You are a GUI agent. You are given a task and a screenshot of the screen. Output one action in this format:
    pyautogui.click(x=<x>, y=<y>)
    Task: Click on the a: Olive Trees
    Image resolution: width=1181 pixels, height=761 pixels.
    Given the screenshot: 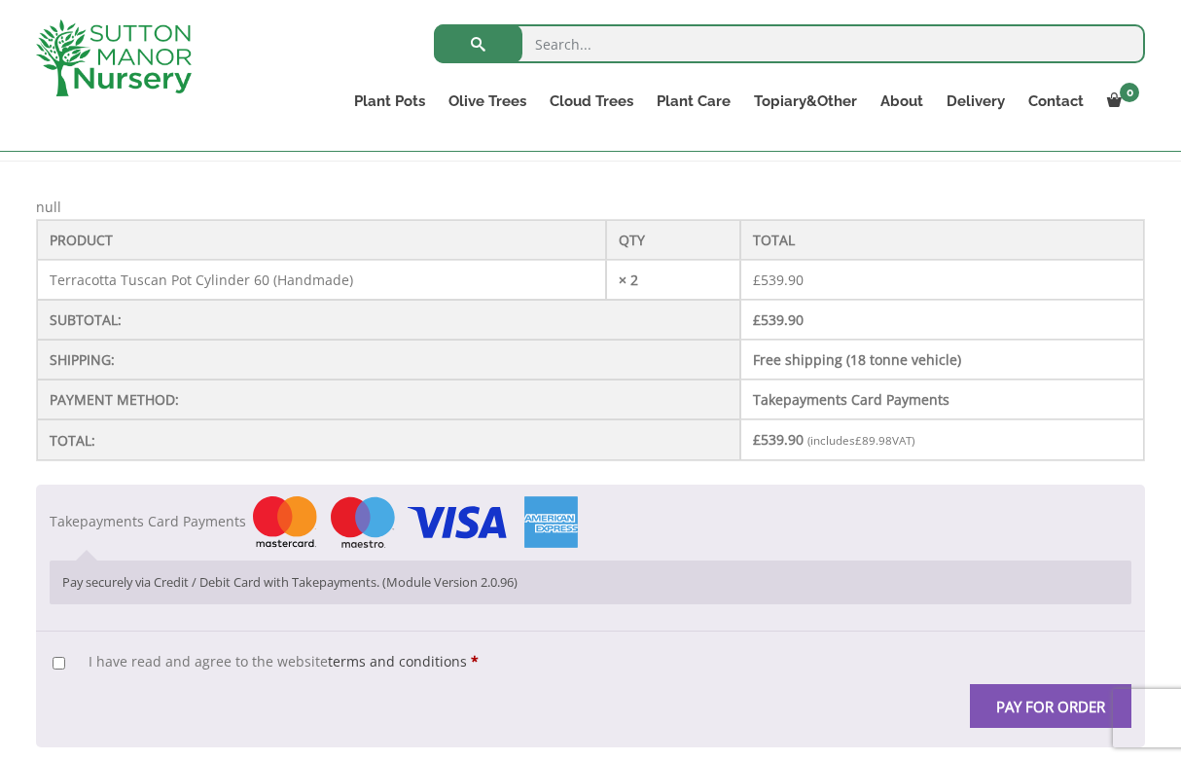 What is the action you would take?
    pyautogui.click(x=487, y=101)
    